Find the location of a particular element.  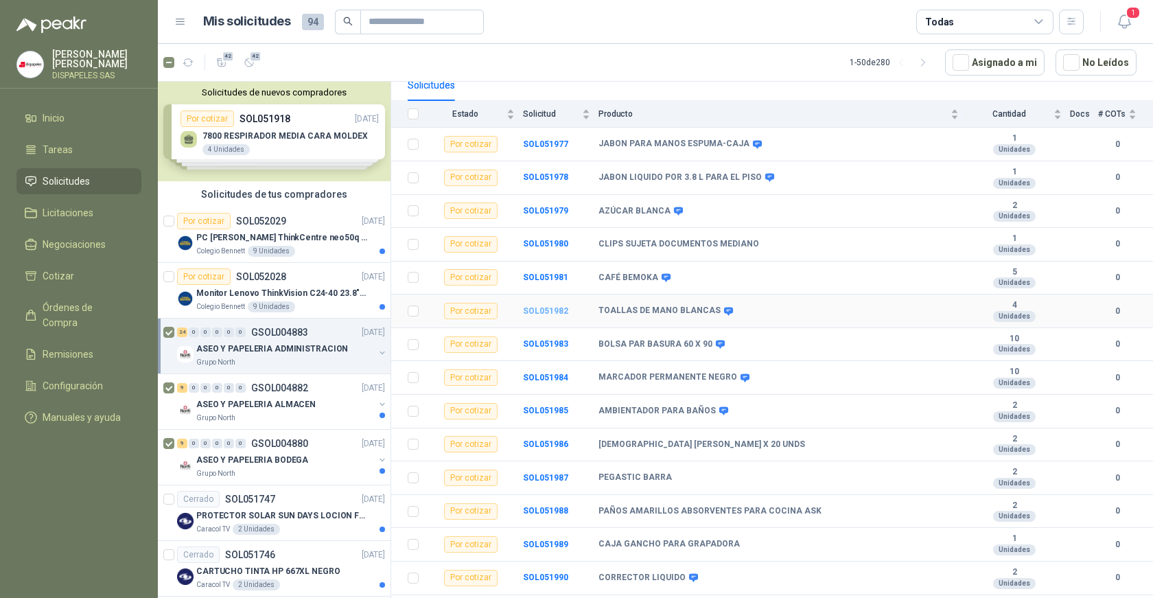

p: Caracol TV is located at coordinates (213, 529).